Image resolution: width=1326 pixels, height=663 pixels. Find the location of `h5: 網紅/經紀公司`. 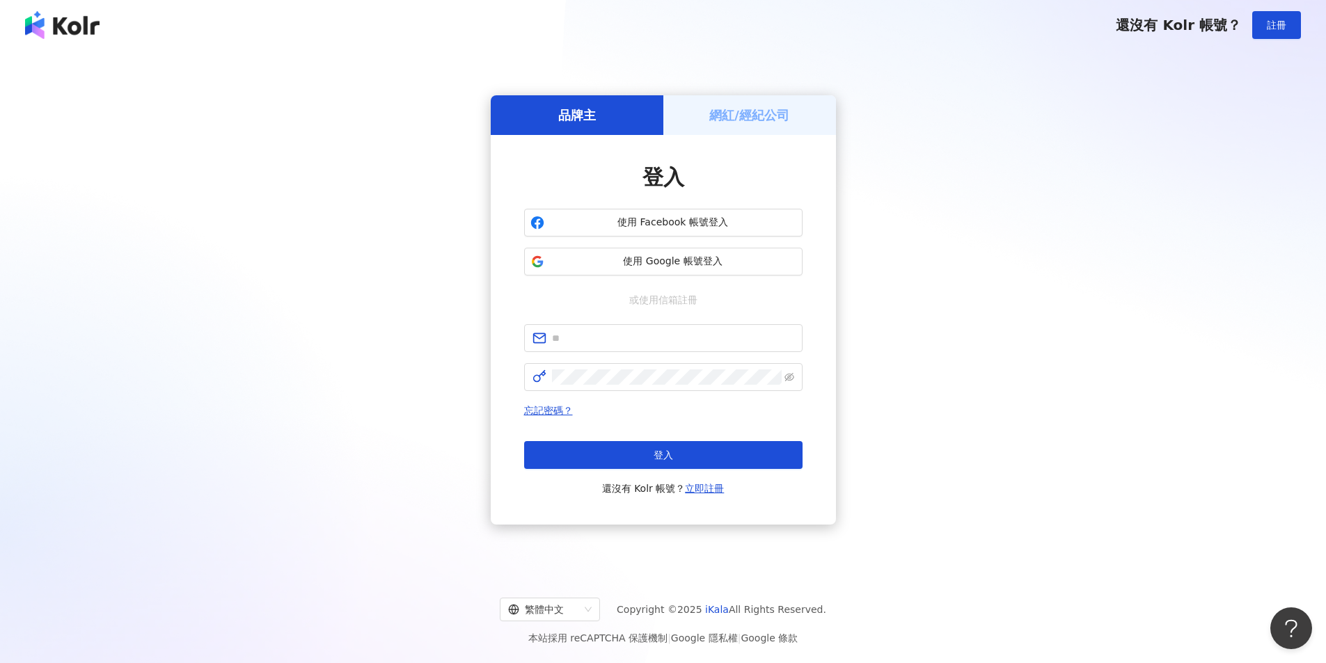

h5: 網紅/經紀公司 is located at coordinates (749, 115).